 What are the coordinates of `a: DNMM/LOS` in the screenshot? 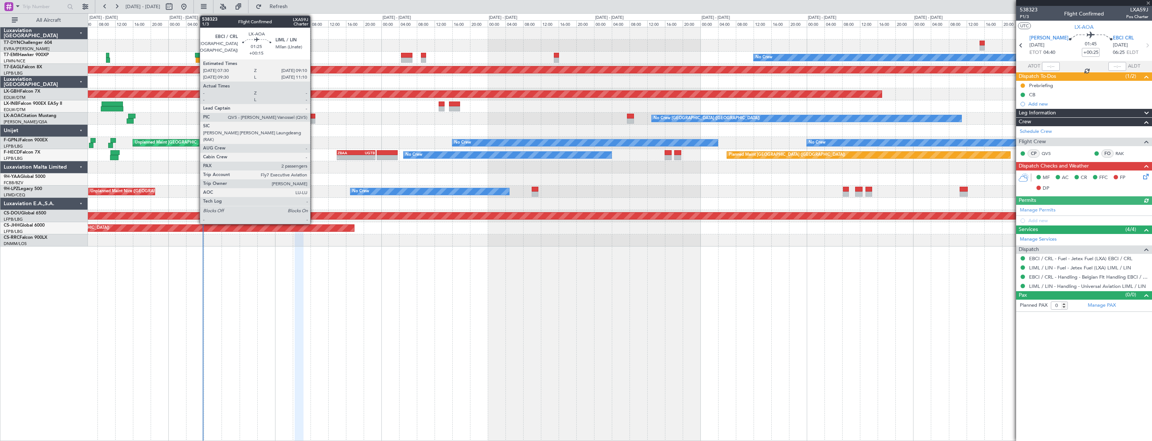 It's located at (15, 244).